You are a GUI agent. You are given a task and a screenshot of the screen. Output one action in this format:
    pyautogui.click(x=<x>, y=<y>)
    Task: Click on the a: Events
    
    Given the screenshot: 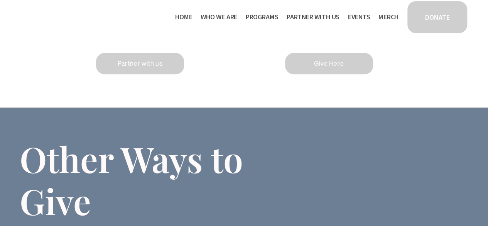 What is the action you would take?
    pyautogui.click(x=359, y=17)
    